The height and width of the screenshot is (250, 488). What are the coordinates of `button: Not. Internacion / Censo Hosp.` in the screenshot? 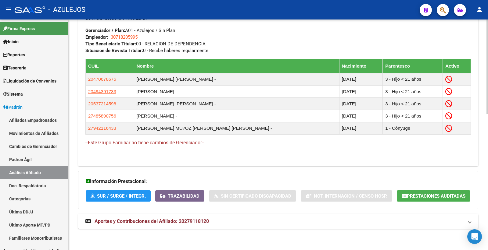 It's located at (346, 196).